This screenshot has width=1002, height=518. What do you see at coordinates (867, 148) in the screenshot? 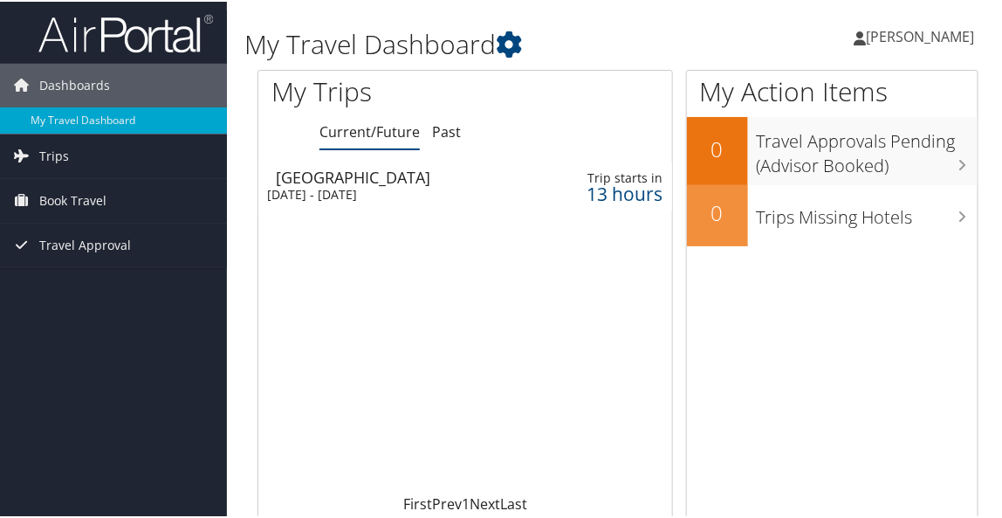
I see `h3: Travel Approvals Pending (Advisor Booked)` at bounding box center [867, 148].